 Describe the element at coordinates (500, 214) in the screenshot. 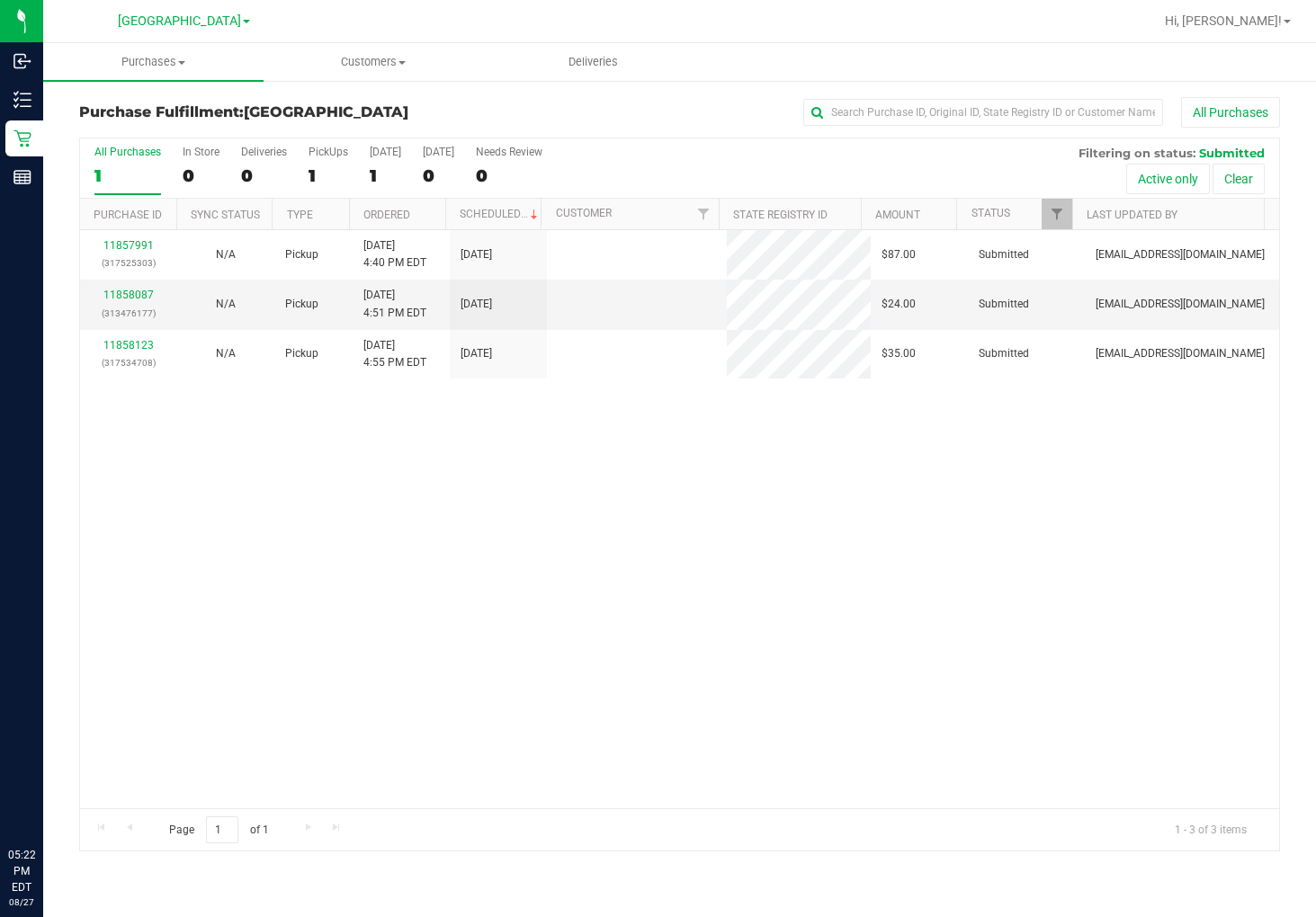

I see `a: Scheduled` at that location.